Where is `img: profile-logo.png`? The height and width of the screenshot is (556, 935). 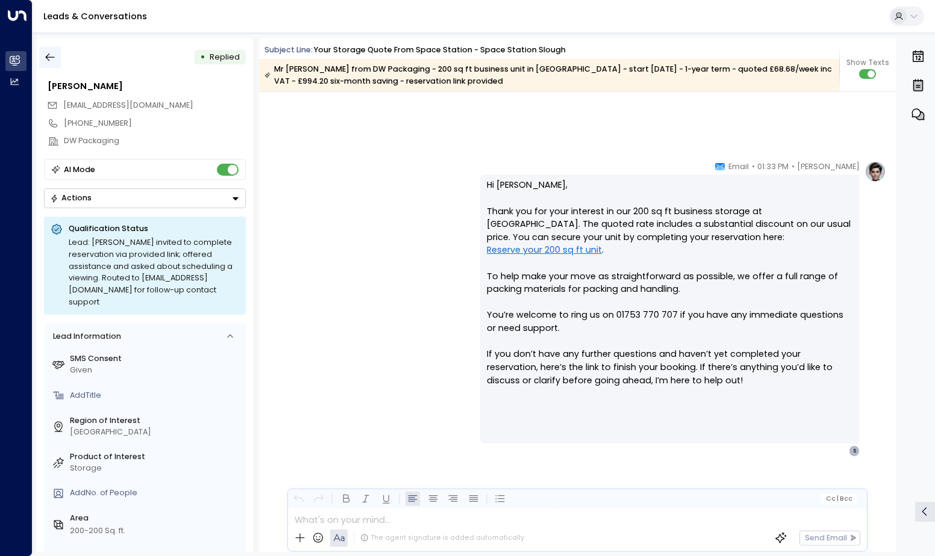 img: profile-logo.png is located at coordinates (875, 172).